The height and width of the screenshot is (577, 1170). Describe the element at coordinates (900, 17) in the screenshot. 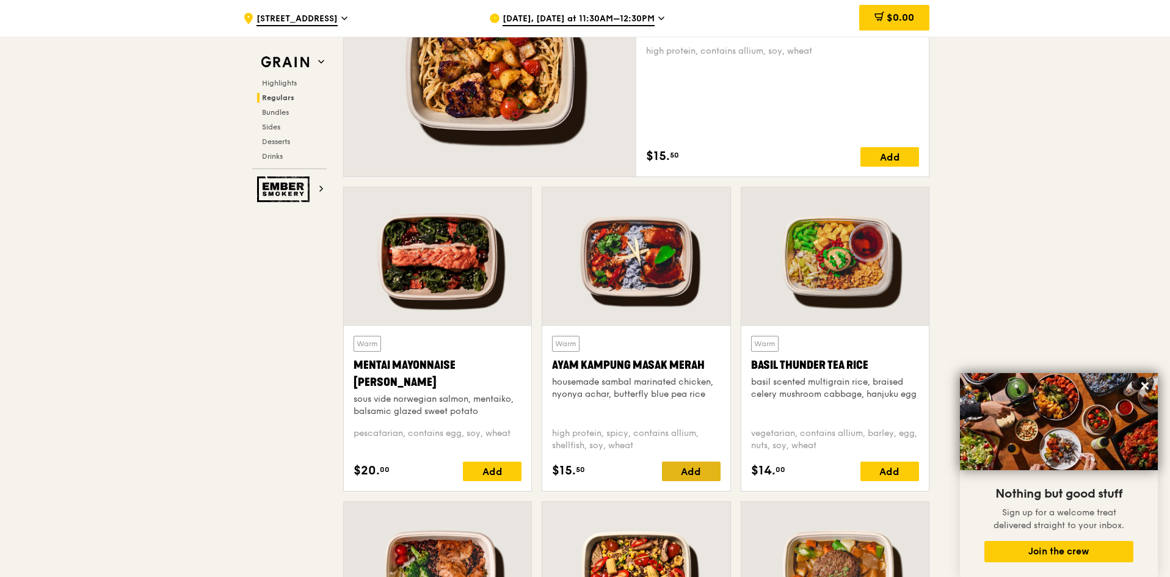

I see `span: $0.00` at that location.